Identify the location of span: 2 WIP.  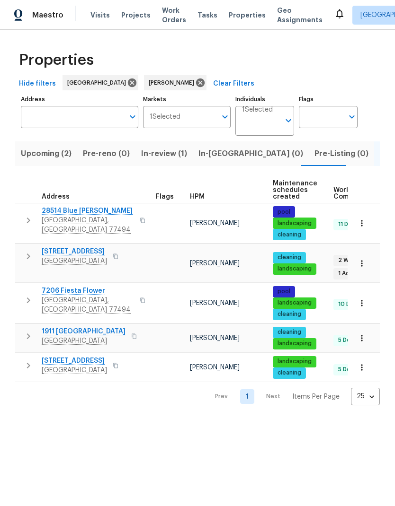
(346, 260).